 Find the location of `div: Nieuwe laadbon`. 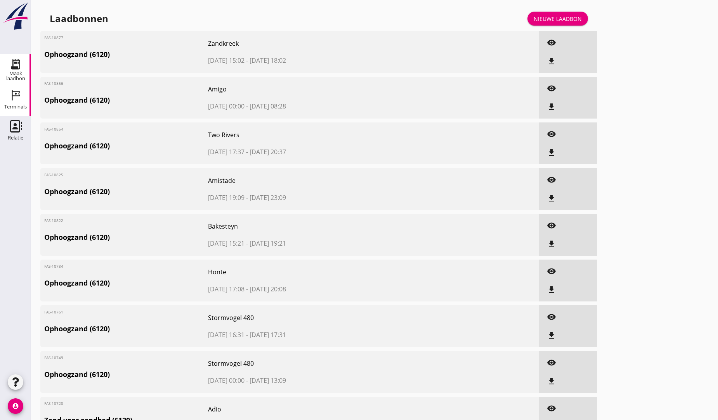

div: Nieuwe laadbon is located at coordinates (557, 19).